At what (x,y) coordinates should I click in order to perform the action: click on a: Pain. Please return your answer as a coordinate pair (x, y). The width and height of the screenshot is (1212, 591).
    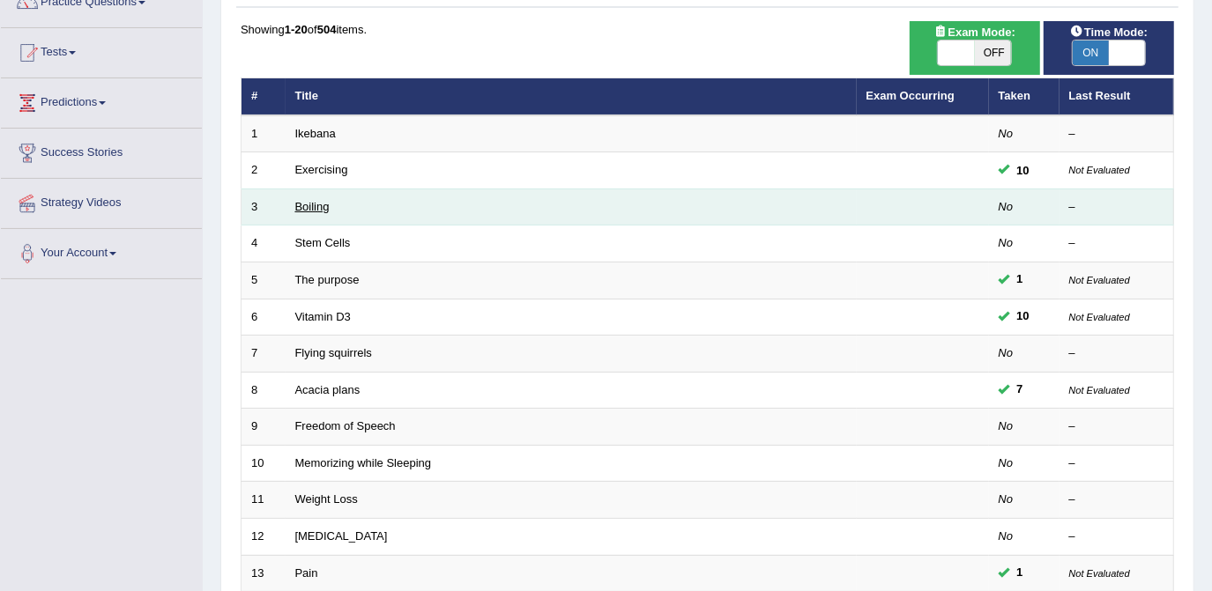
    Looking at the image, I should click on (307, 573).